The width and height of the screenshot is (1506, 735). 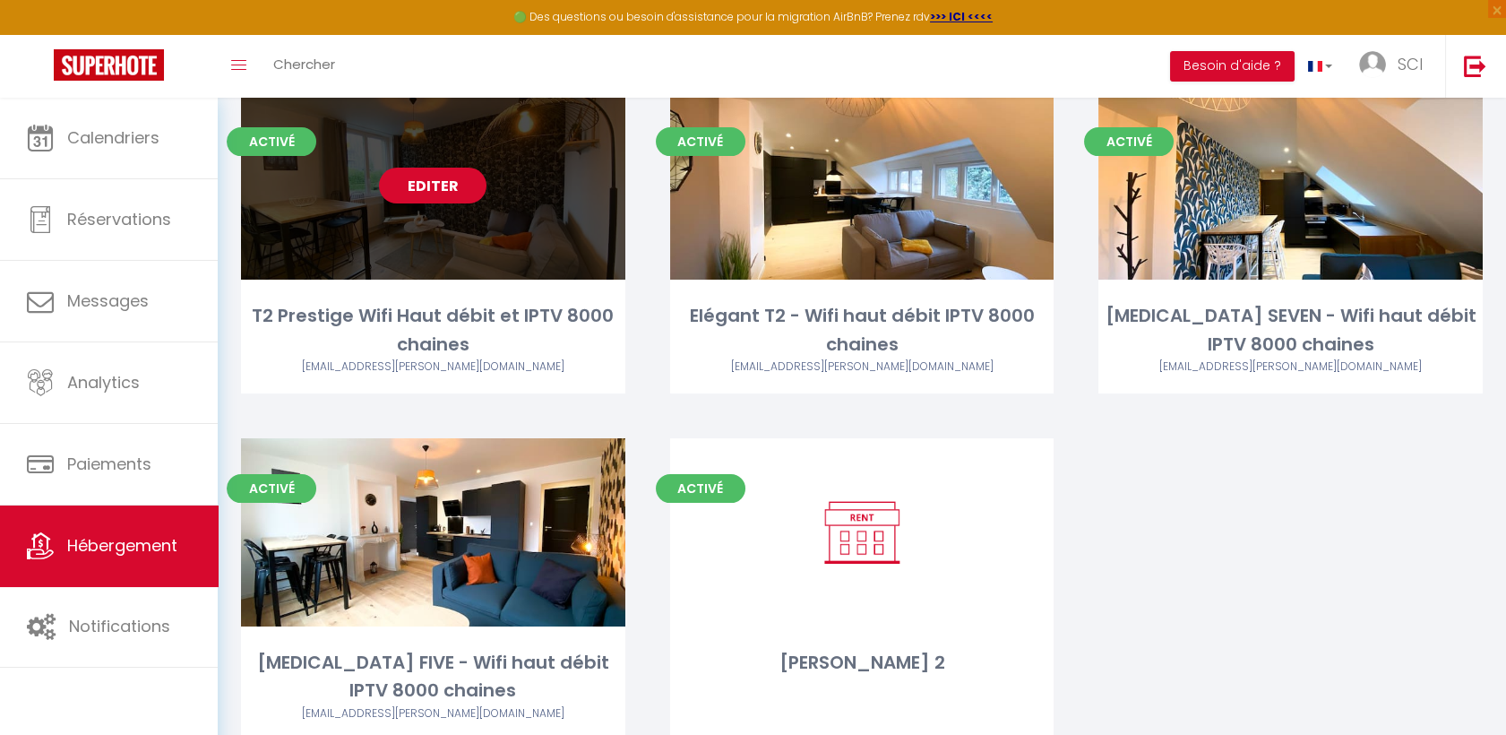 I want to click on span: Chercher, so click(x=304, y=64).